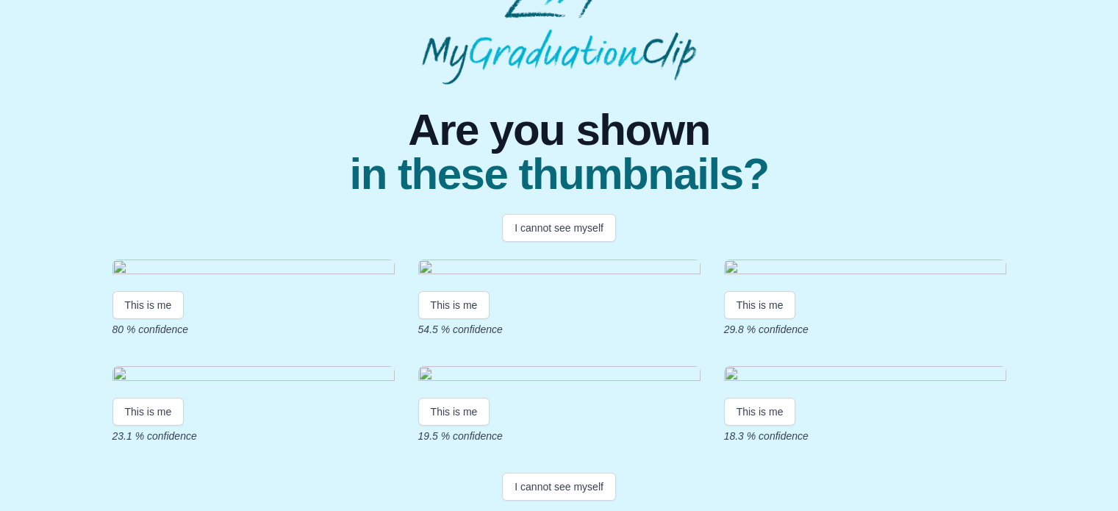  What do you see at coordinates (558, 130) in the screenshot?
I see `span: Are you shown` at bounding box center [558, 130].